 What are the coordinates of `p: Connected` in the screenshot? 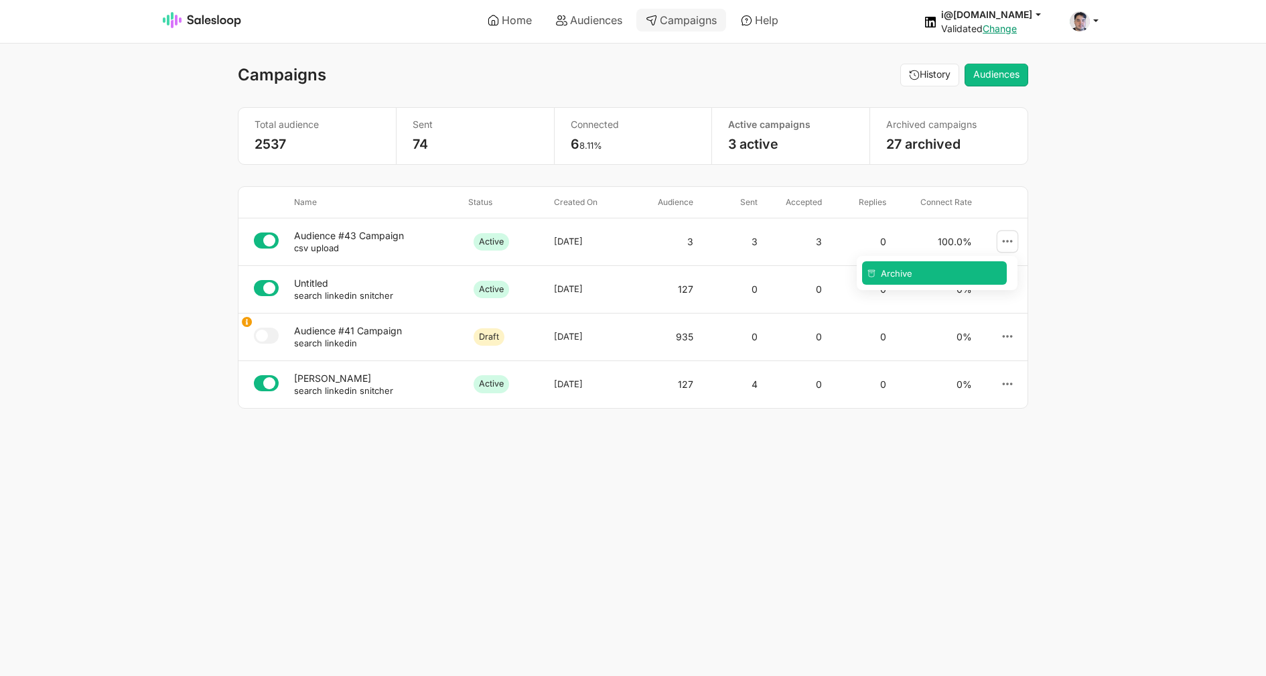 It's located at (633, 125).